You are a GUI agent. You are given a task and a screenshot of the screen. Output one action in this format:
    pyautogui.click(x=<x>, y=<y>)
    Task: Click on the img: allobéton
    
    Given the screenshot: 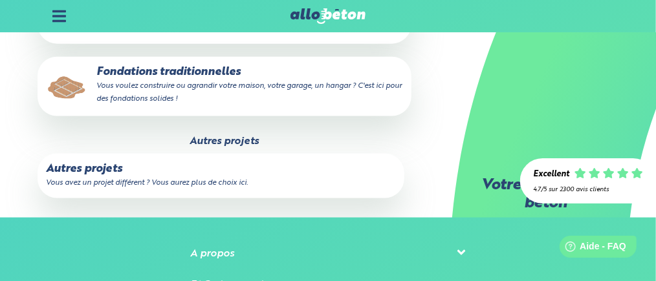 What is the action you would take?
    pyautogui.click(x=328, y=16)
    